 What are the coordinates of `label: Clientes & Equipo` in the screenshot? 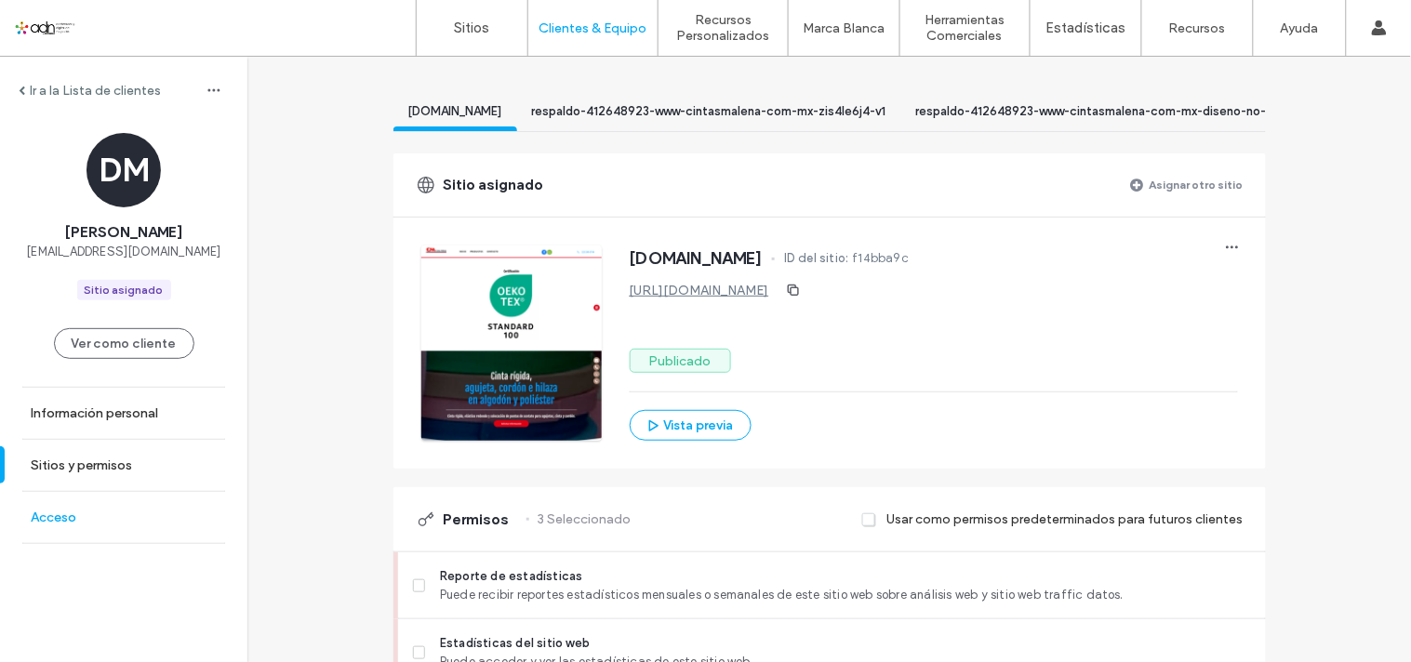 It's located at (593, 28).